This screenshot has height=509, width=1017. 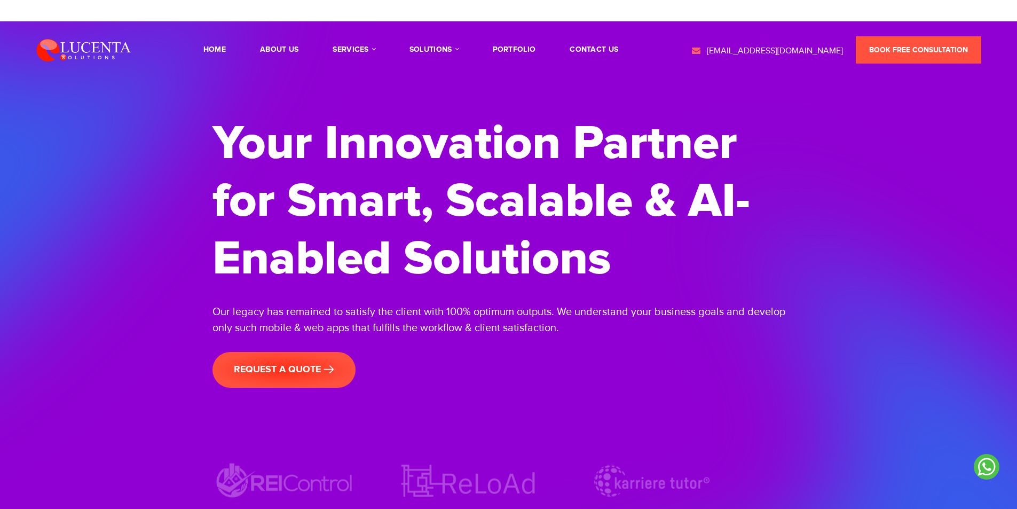 I want to click on span: request a quote, so click(x=284, y=369).